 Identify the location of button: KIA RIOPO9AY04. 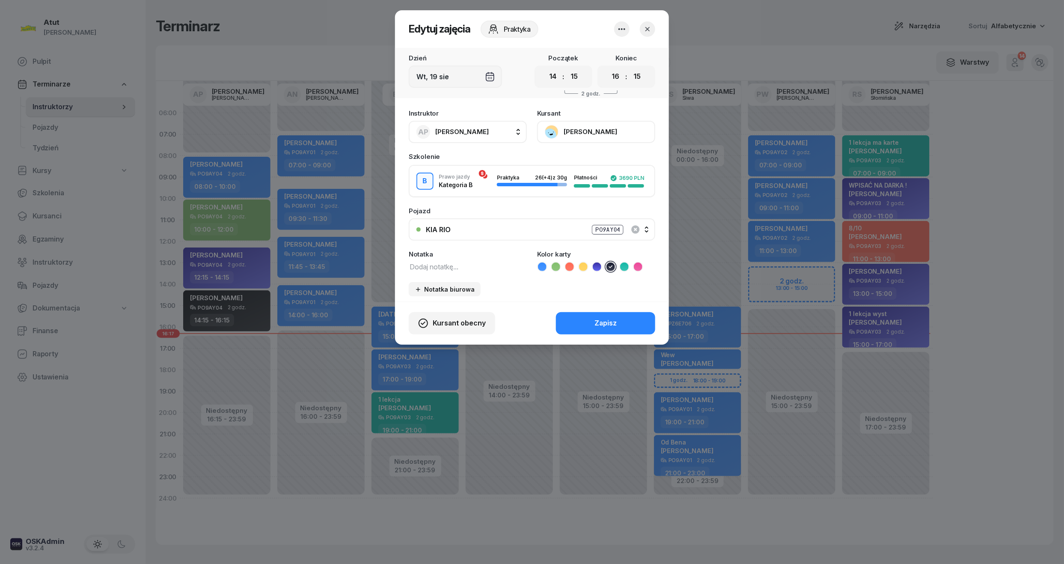
(532, 229).